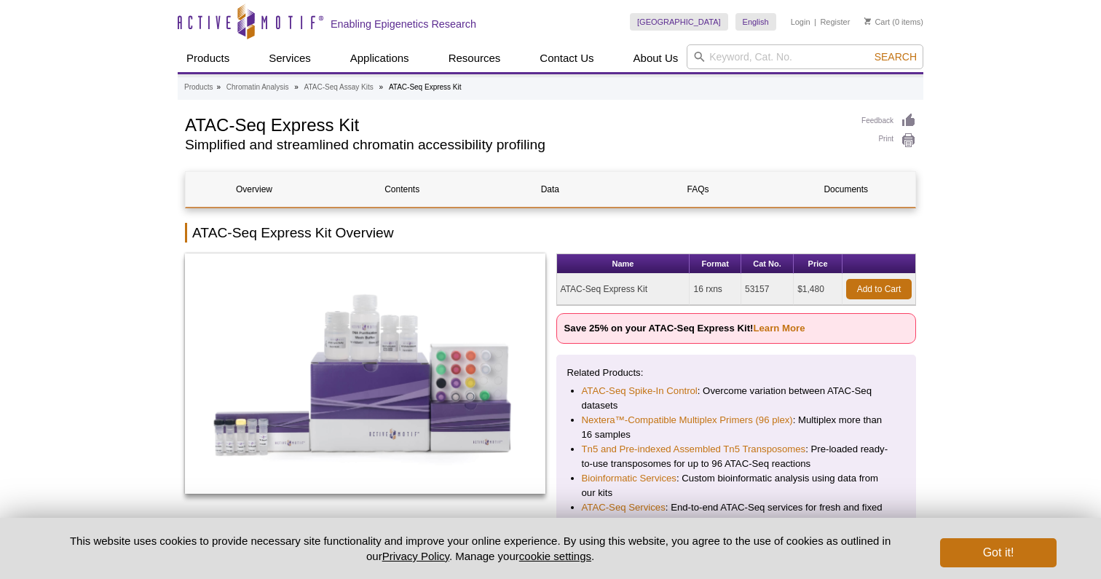 This screenshot has width=1101, height=579. Describe the element at coordinates (846, 189) in the screenshot. I see `a: Documents` at that location.